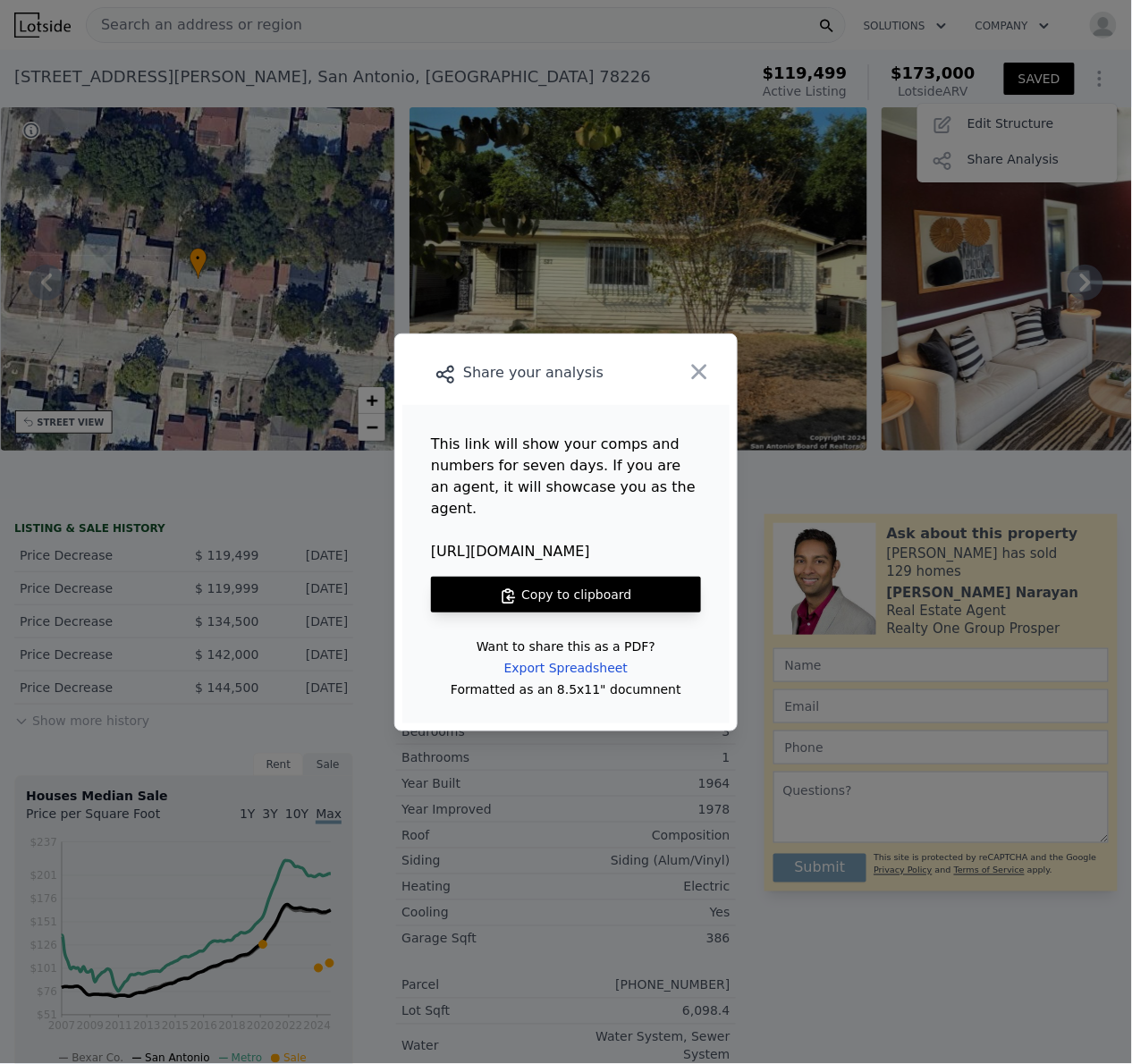 This screenshot has width=1132, height=1064. What do you see at coordinates (566, 668) in the screenshot?
I see `div: Export Spreadsheet` at bounding box center [566, 668].